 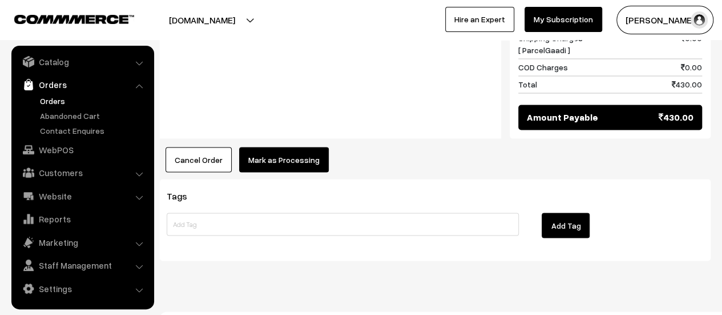 What do you see at coordinates (82, 172) in the screenshot?
I see `a: Customers` at bounding box center [82, 172].